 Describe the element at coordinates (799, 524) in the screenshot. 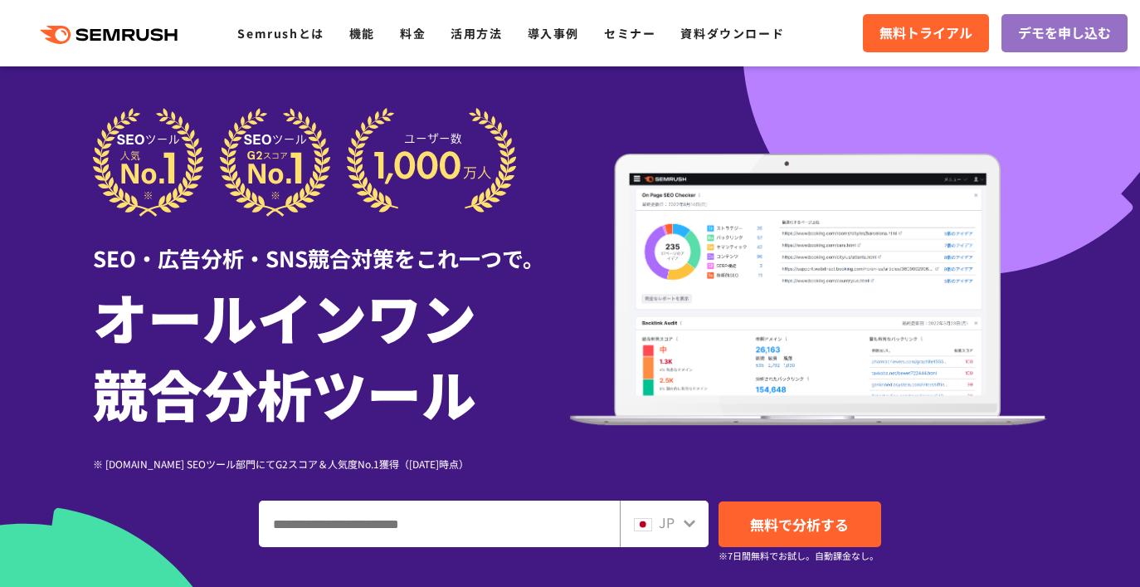

I see `span: 無料で分析する` at that location.